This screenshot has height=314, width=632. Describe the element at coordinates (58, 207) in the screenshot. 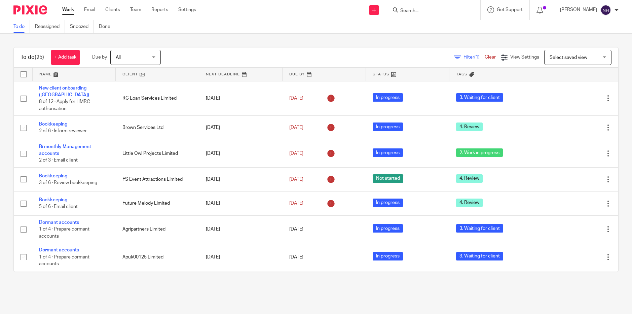

I see `span: 5 of 6 · Email client` at that location.